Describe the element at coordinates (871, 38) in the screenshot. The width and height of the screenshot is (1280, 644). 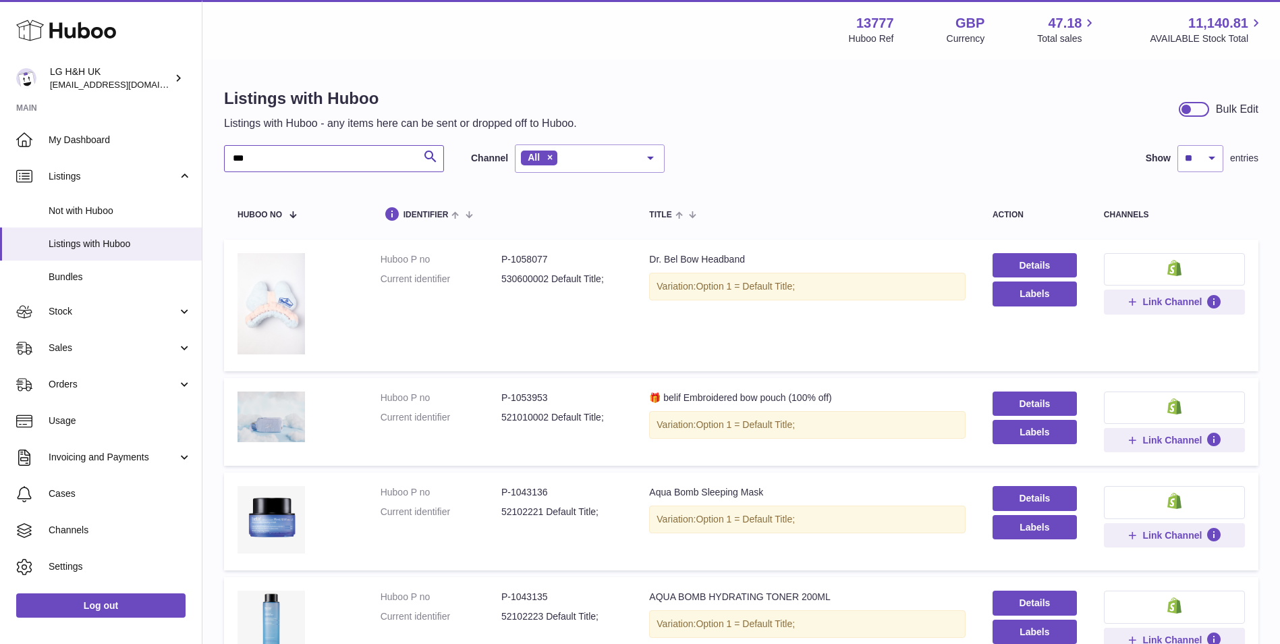
I see `div: Huboo Ref` at that location.